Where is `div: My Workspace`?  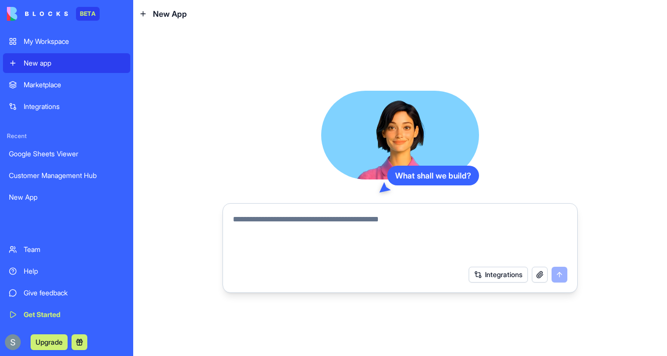 div: My Workspace is located at coordinates (74, 41).